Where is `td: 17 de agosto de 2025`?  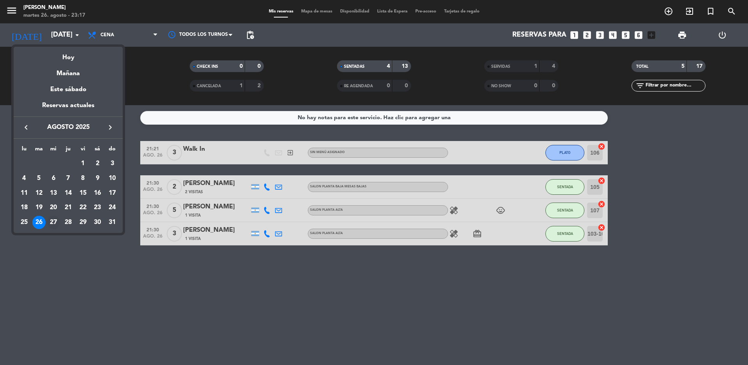
td: 17 de agosto de 2025 is located at coordinates (112, 193).